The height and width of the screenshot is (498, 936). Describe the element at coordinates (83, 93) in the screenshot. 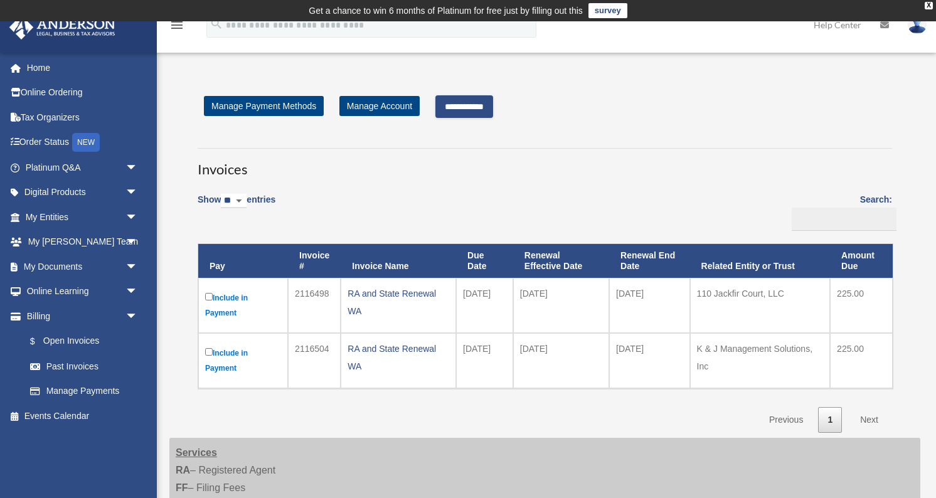

I see `a: Online Ordering` at that location.